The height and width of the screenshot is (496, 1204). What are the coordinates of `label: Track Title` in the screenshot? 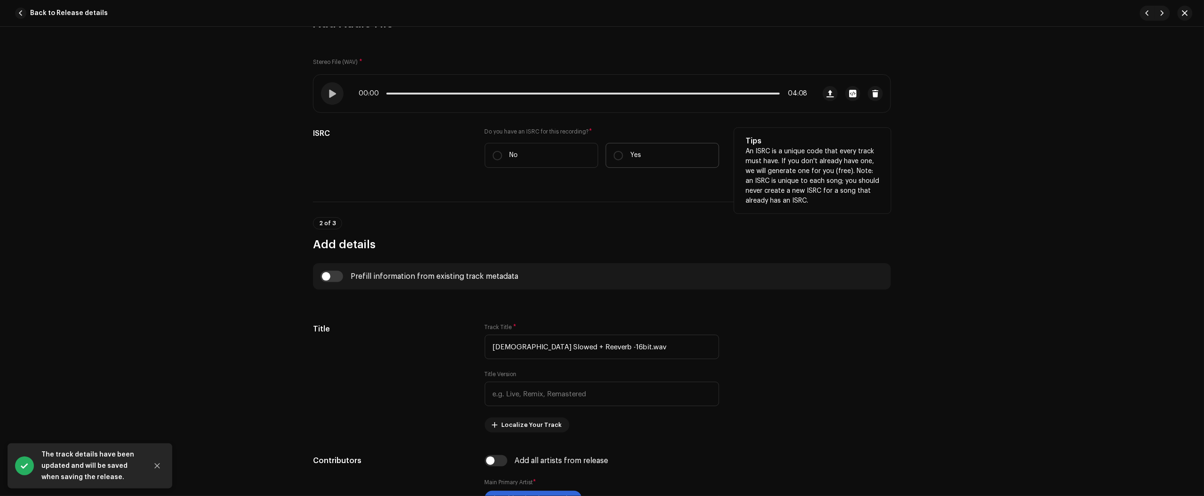 It's located at (501, 328).